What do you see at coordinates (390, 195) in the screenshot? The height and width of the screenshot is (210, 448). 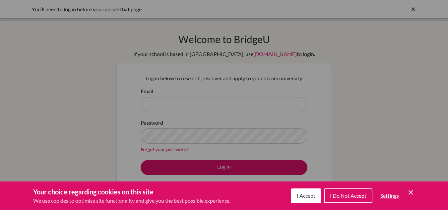 I see `span: Settings` at bounding box center [390, 195].